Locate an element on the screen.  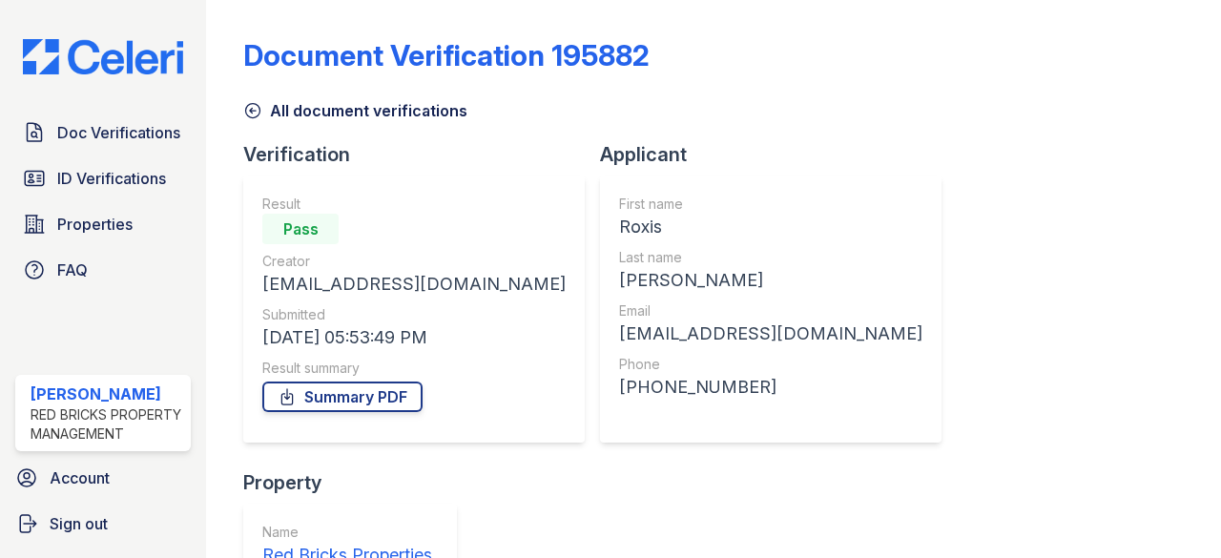
div: Document Verification 195882 is located at coordinates (446, 55).